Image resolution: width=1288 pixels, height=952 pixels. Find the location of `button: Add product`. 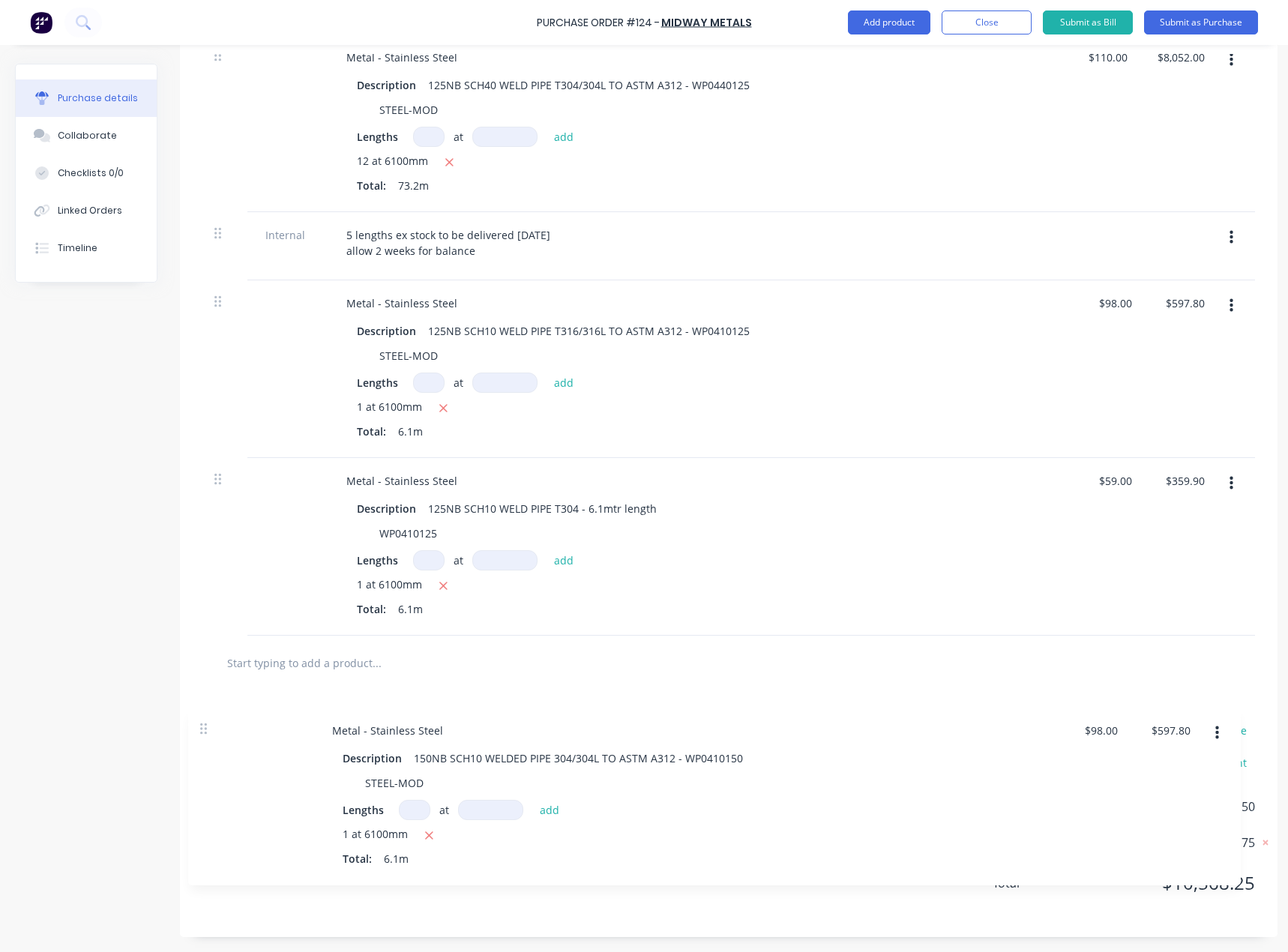

button: Add product is located at coordinates (889, 22).